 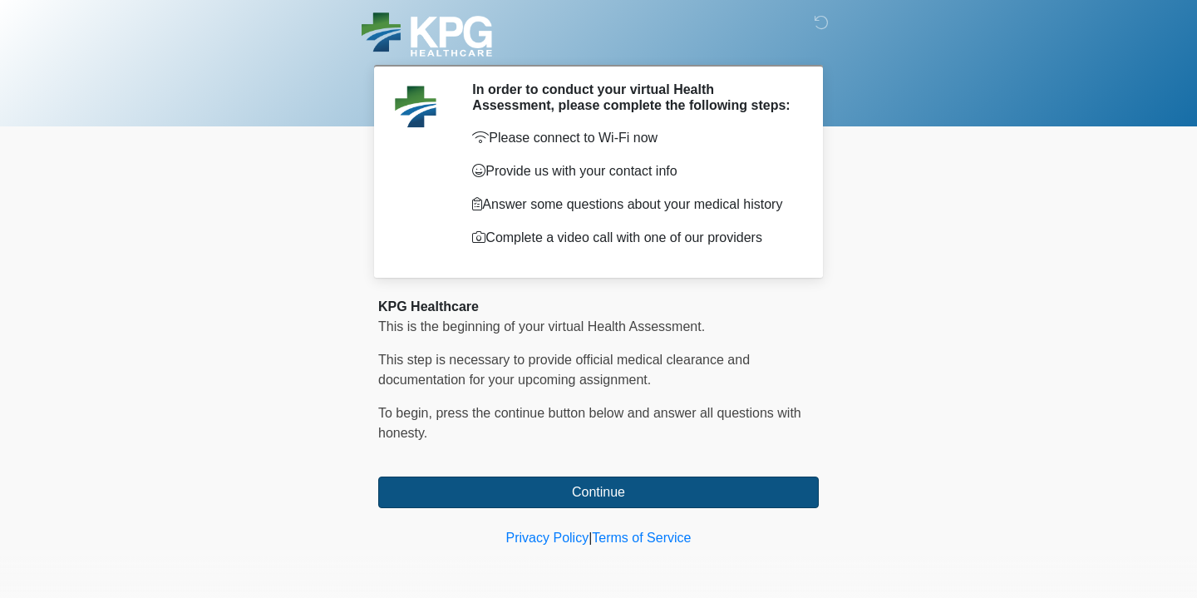 What do you see at coordinates (564, 369) in the screenshot?
I see `span: This step is necessary to provide official medical clearance and documentation for your upcoming ...` at bounding box center [564, 369].